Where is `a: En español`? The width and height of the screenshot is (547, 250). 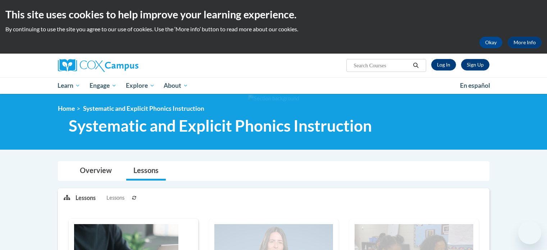
a: En español is located at coordinates (475, 86).